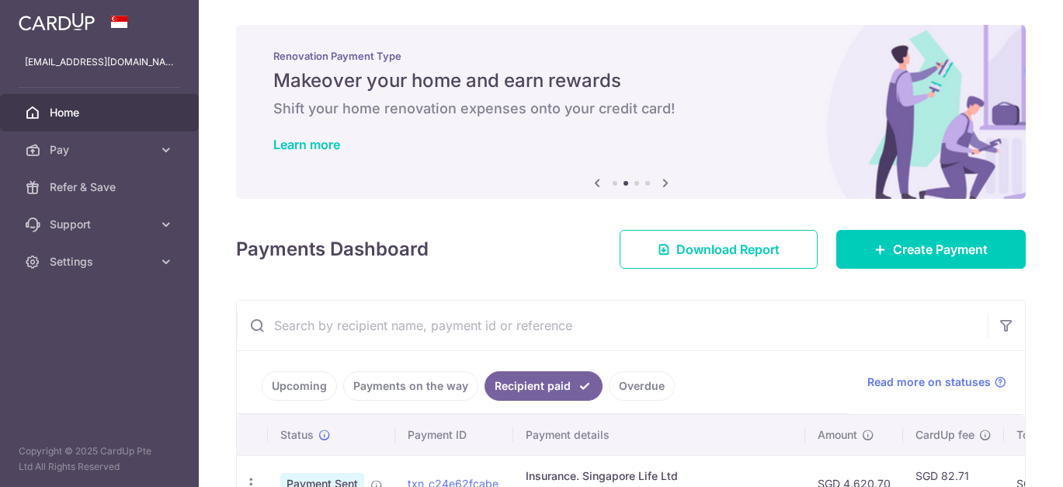 The image size is (1063, 487). What do you see at coordinates (837, 435) in the screenshot?
I see `span: Amount` at bounding box center [837, 435].